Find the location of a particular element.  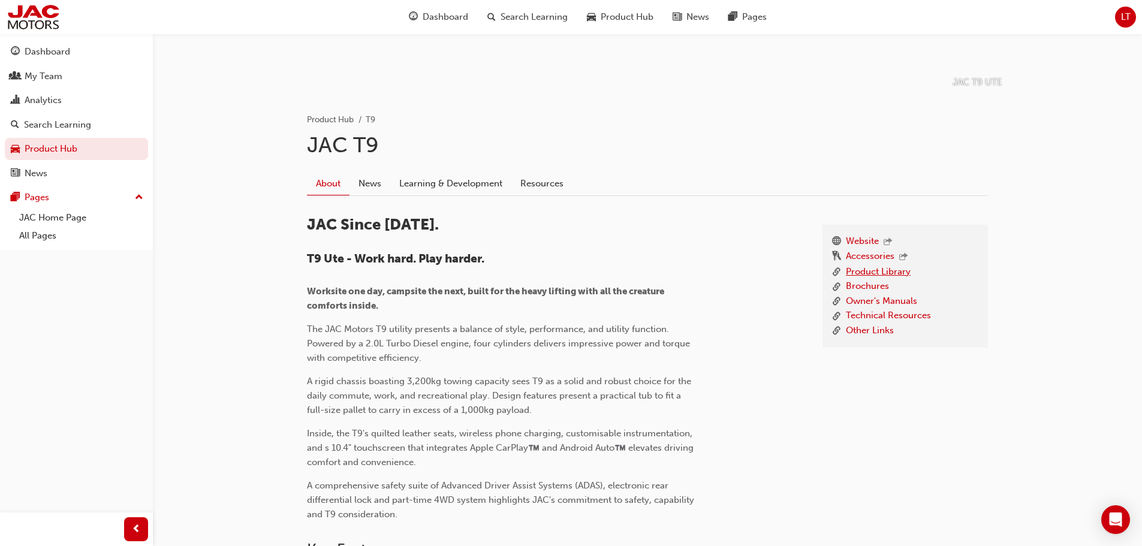

button: Pages is located at coordinates (76, 197).